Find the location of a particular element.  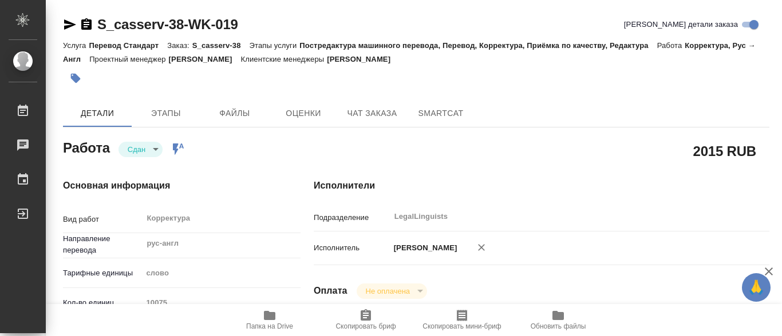

span: Оценки is located at coordinates (303, 113).